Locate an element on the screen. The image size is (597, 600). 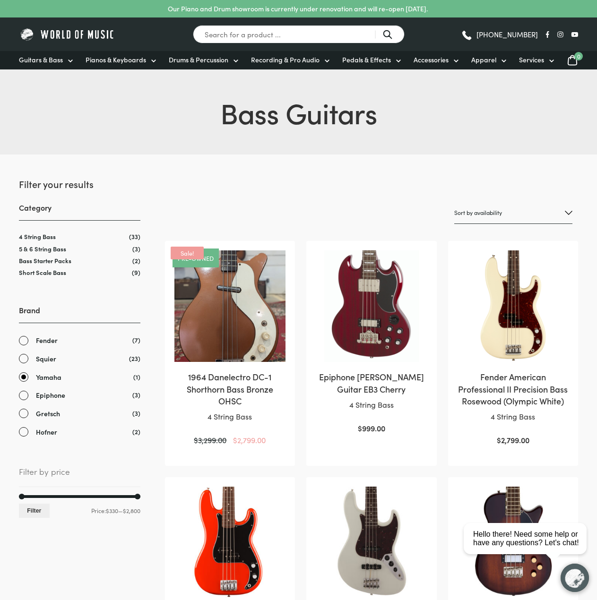
button: launcher button is located at coordinates (115, 82).